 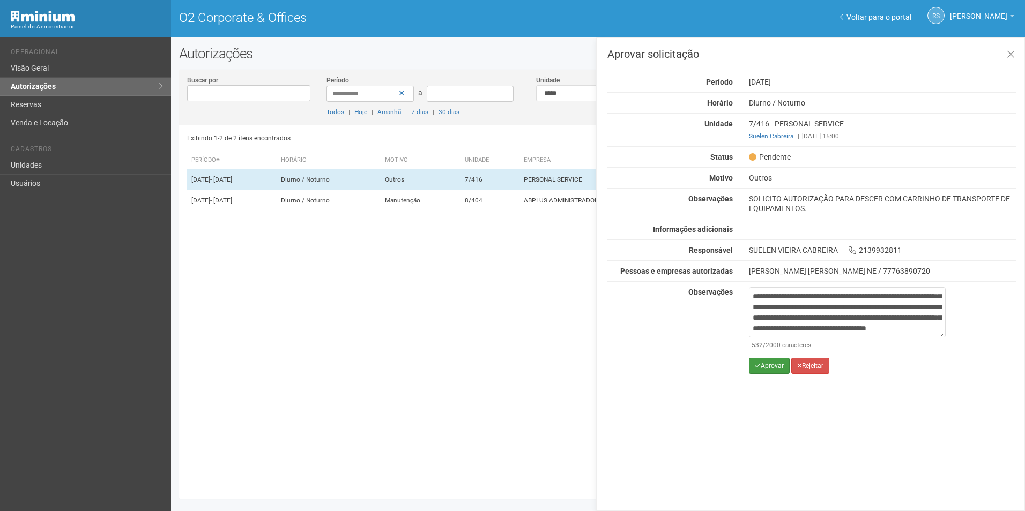 What do you see at coordinates (882, 204) in the screenshot?
I see `div: SOLICITO AUTORIZAÇÃO PARA DESCER COM CARRINHO DE TRANSPORTE DE EQUIPAMENTOS.` at bounding box center [882, 204].